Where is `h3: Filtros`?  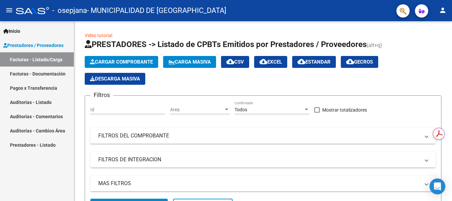 h3: Filtros is located at coordinates (102, 95).